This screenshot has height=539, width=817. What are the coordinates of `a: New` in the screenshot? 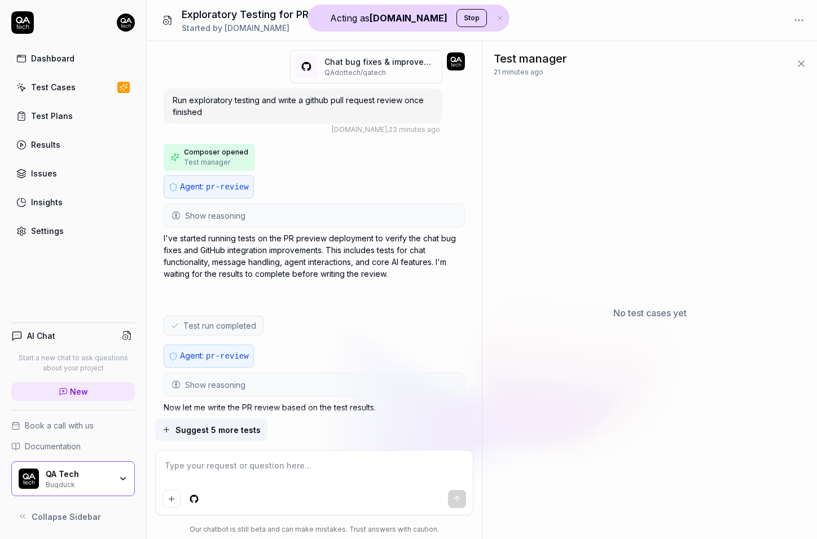 It's located at (73, 391).